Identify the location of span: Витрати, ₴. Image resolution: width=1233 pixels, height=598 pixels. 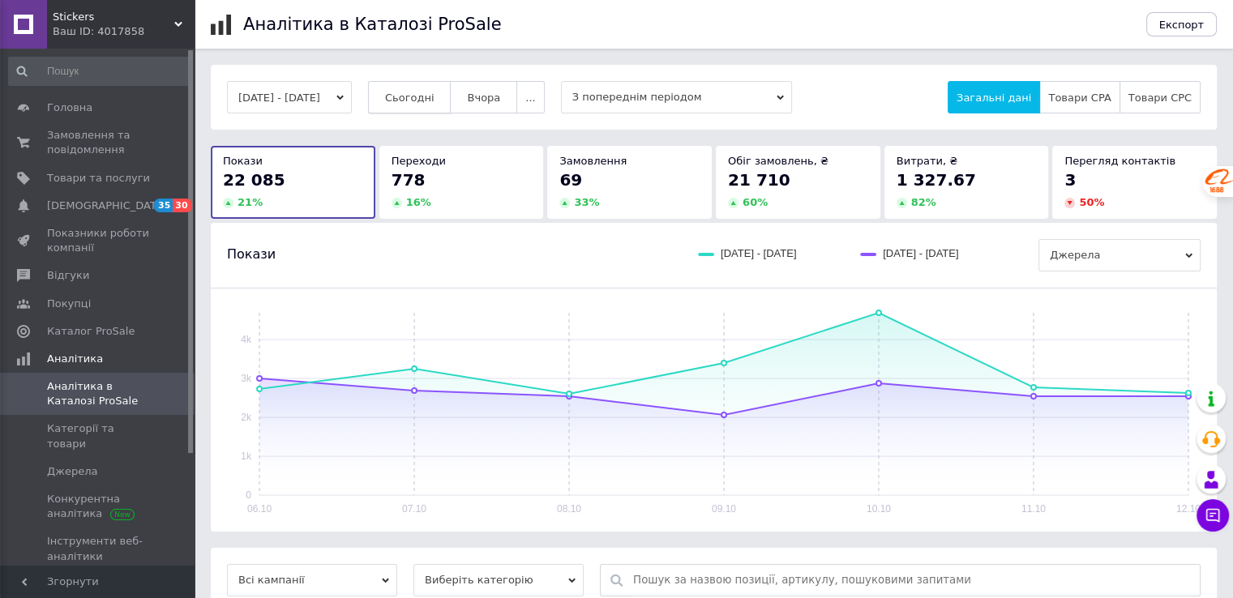
(927, 161).